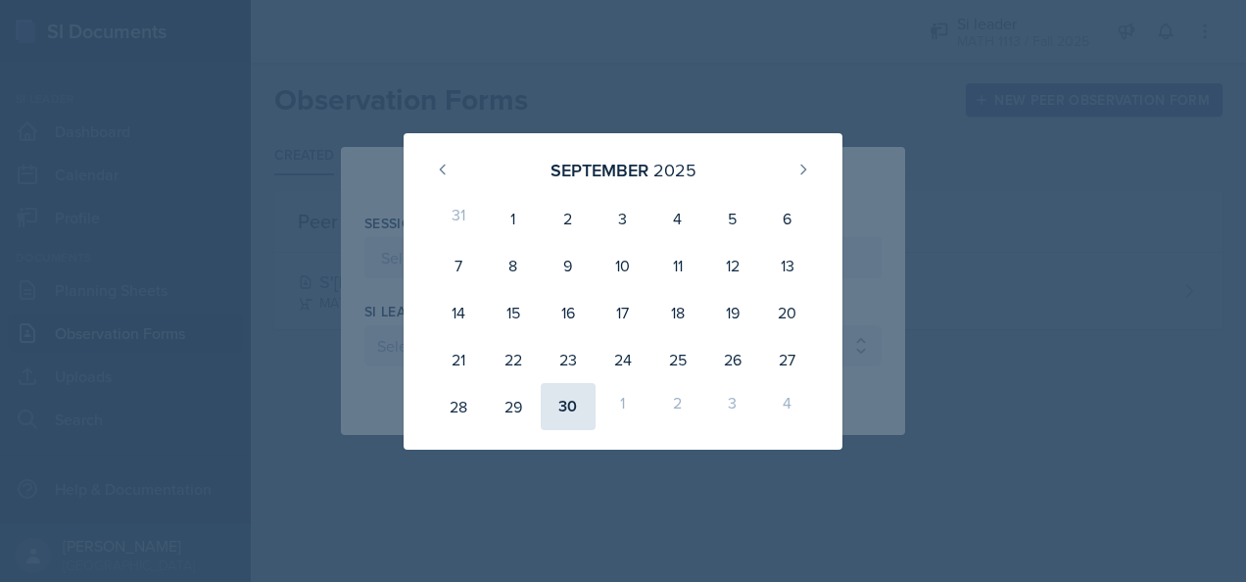  What do you see at coordinates (513, 313) in the screenshot?
I see `div: 15` at bounding box center [513, 313].